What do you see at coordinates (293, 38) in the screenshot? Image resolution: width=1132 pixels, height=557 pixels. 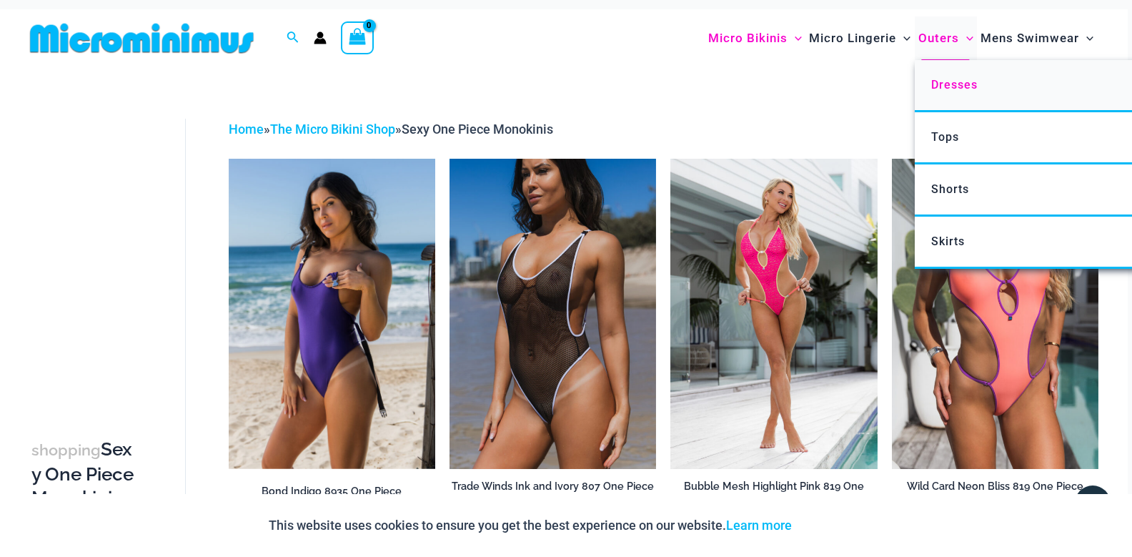 I see `a: Search icon link` at bounding box center [293, 38].